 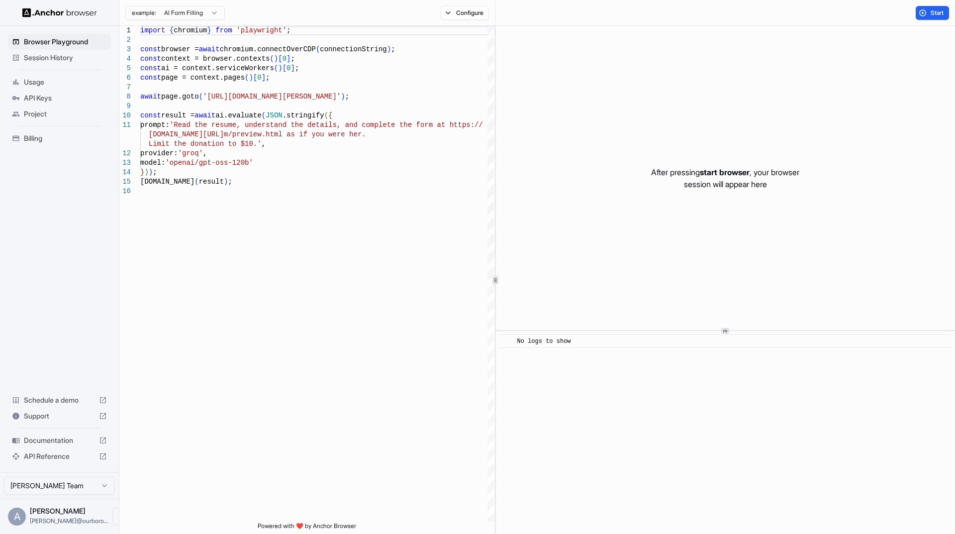 I want to click on div: 7, so click(x=125, y=87).